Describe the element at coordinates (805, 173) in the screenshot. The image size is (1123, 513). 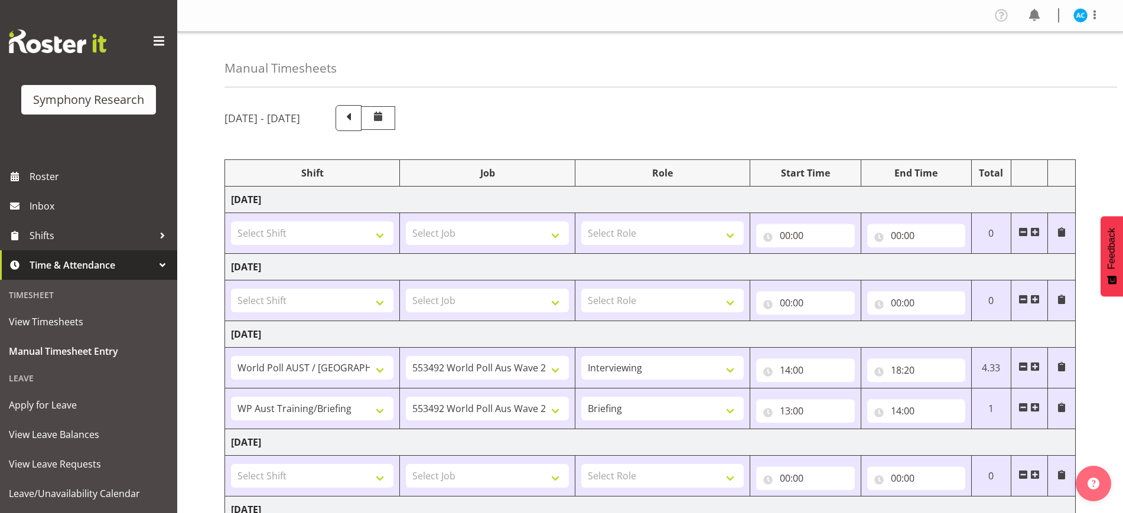
I see `div: Start Time` at that location.